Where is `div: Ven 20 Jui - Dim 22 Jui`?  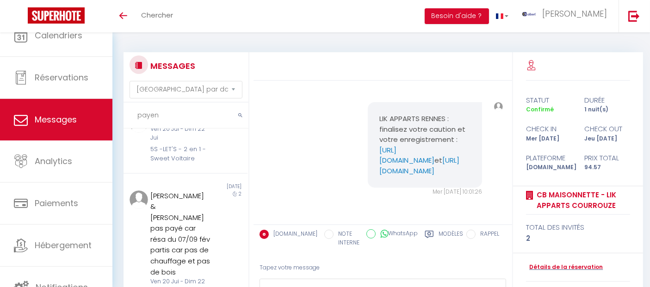 div: Ven 20 Jui - Dim 22 Jui is located at coordinates (180, 134).